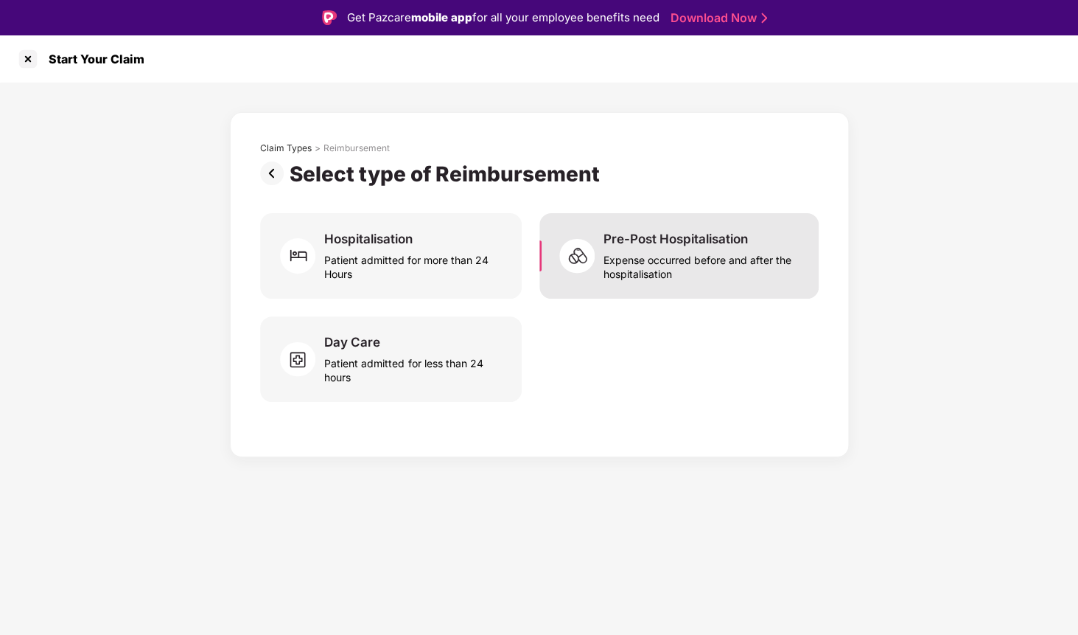  Describe the element at coordinates (357, 148) in the screenshot. I see `div: Reimbursement` at that location.